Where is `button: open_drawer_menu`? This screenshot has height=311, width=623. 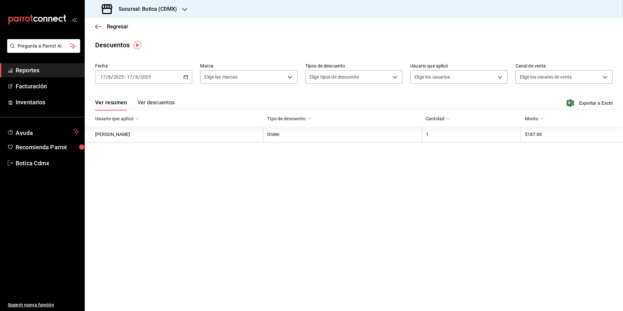
button: open_drawer_menu is located at coordinates (74, 20).